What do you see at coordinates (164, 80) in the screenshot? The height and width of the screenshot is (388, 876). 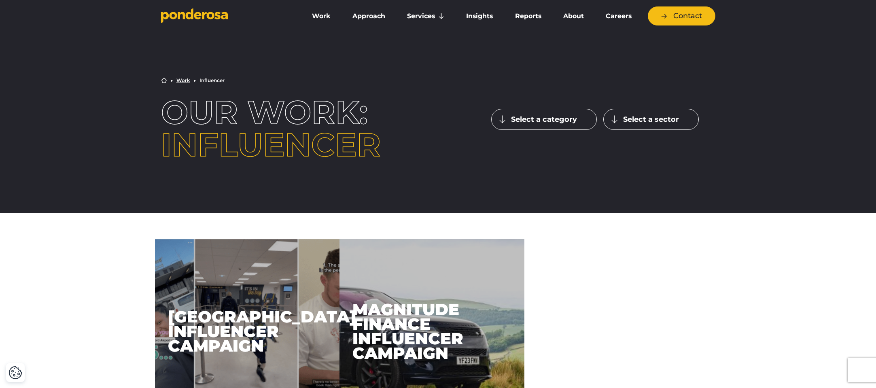 I see `a: Home` at bounding box center [164, 80].